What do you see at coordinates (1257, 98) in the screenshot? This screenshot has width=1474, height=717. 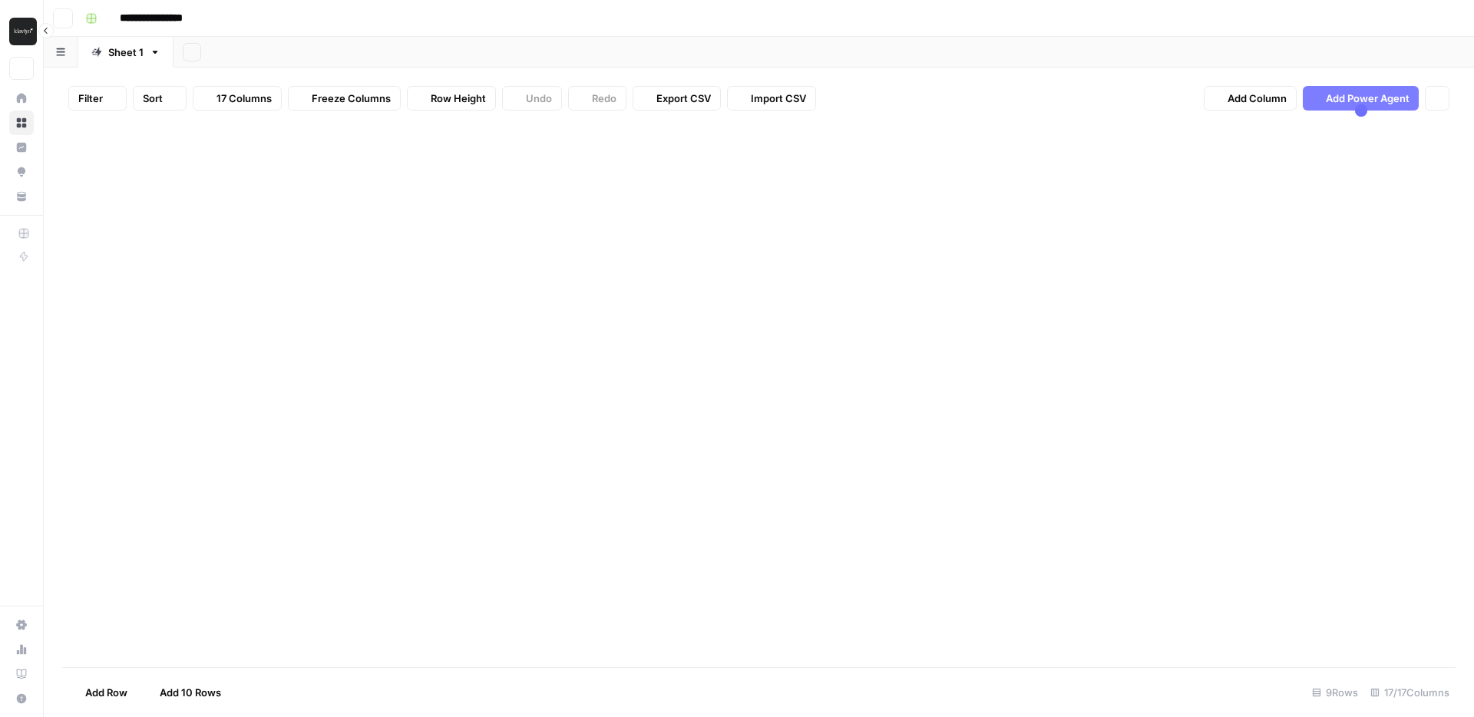 I see `span: Add Column` at bounding box center [1257, 98].